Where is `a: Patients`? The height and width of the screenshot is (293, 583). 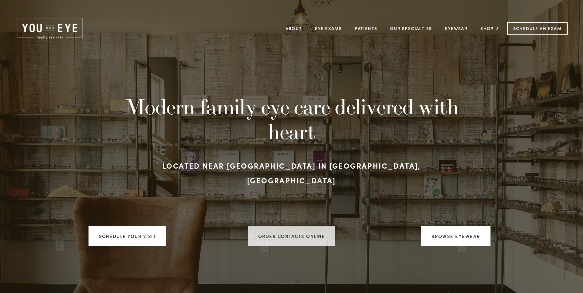
a: Patients is located at coordinates (366, 28).